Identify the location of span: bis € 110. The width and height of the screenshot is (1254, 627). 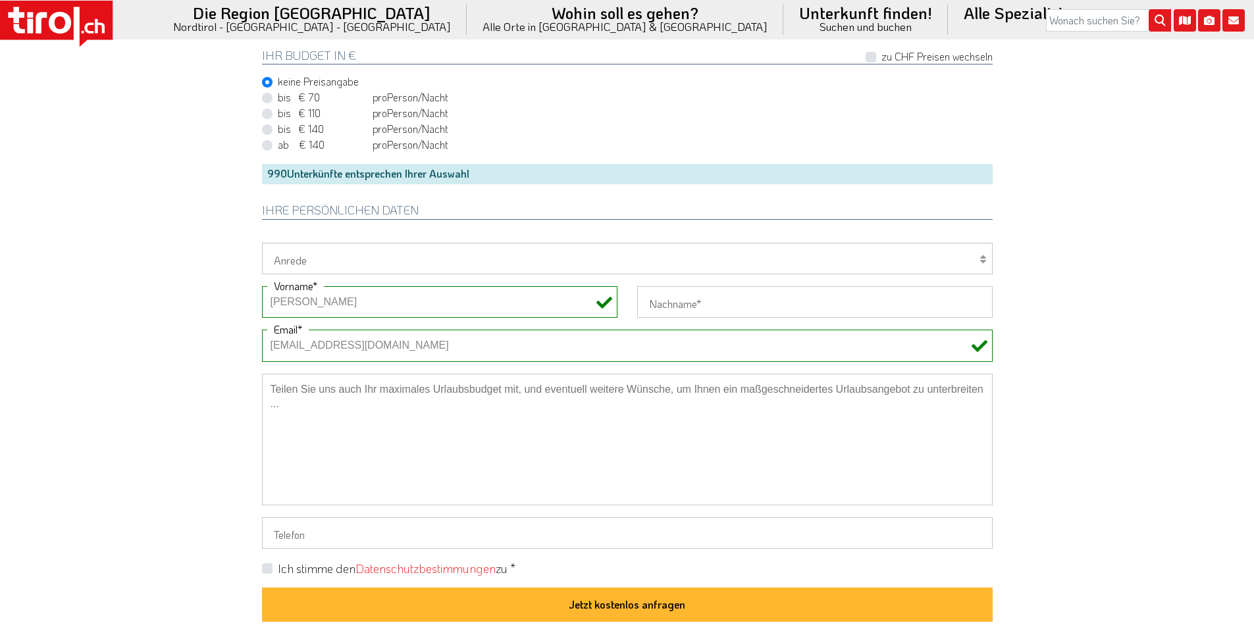
(324, 113).